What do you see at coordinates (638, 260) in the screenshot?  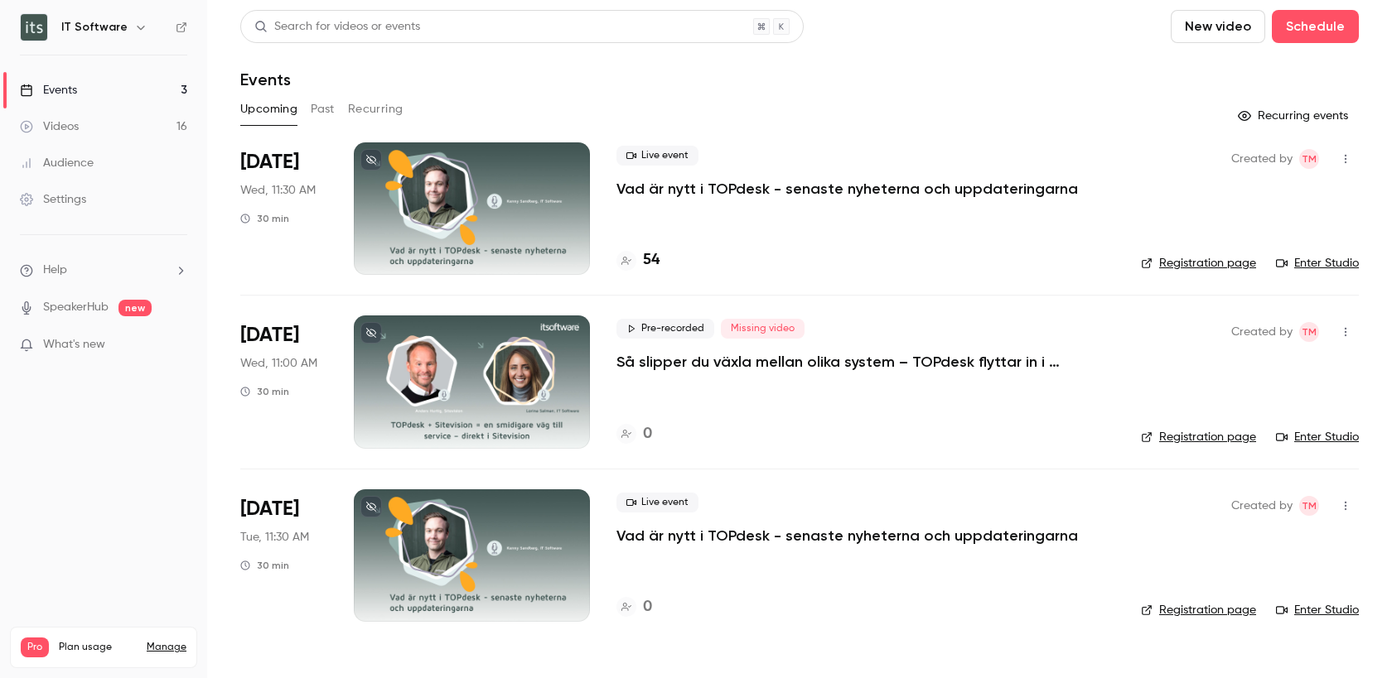 I see `a: 54` at bounding box center [638, 260].